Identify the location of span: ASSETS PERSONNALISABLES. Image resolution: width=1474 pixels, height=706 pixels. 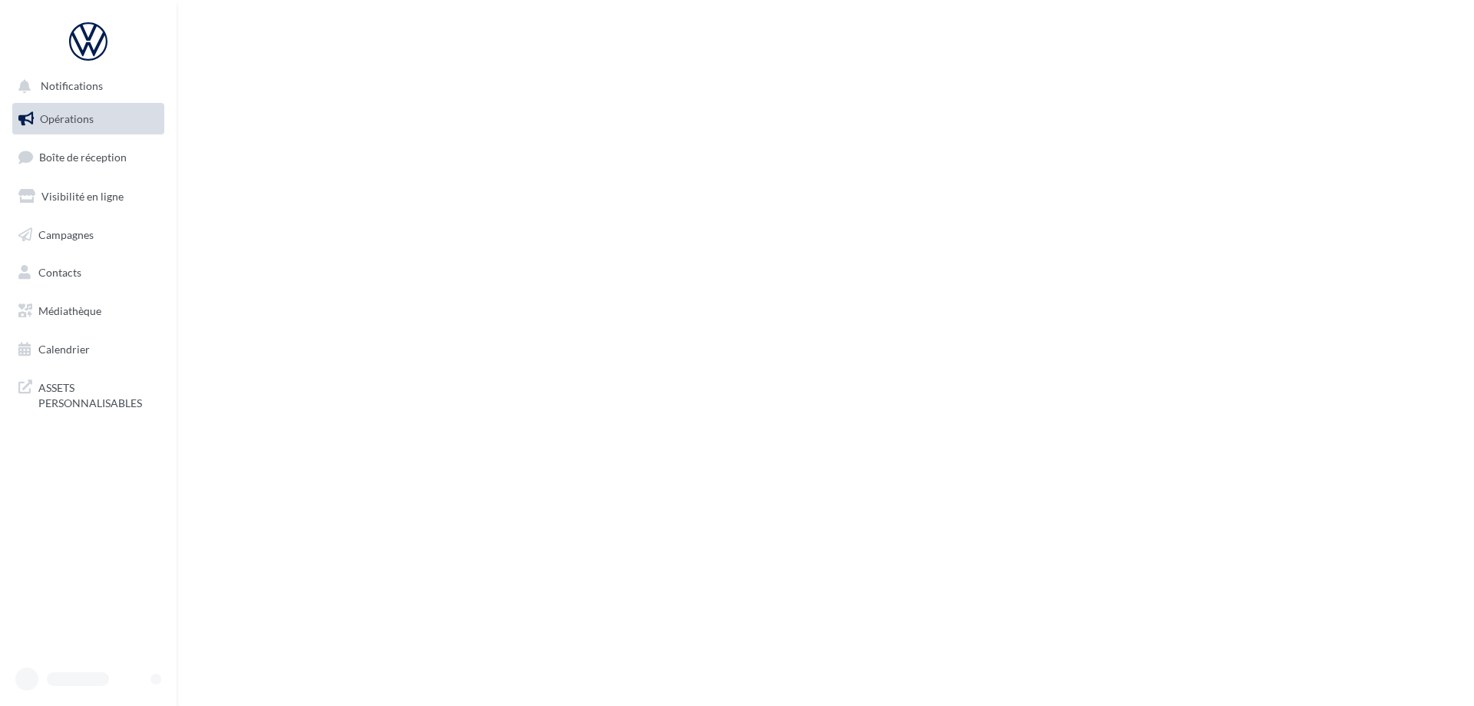
(98, 393).